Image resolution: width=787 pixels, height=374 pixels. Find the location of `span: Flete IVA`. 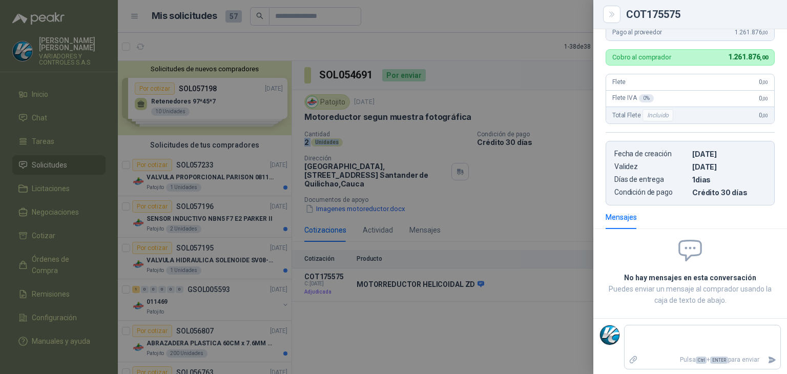

span: Flete IVA is located at coordinates (633, 98).